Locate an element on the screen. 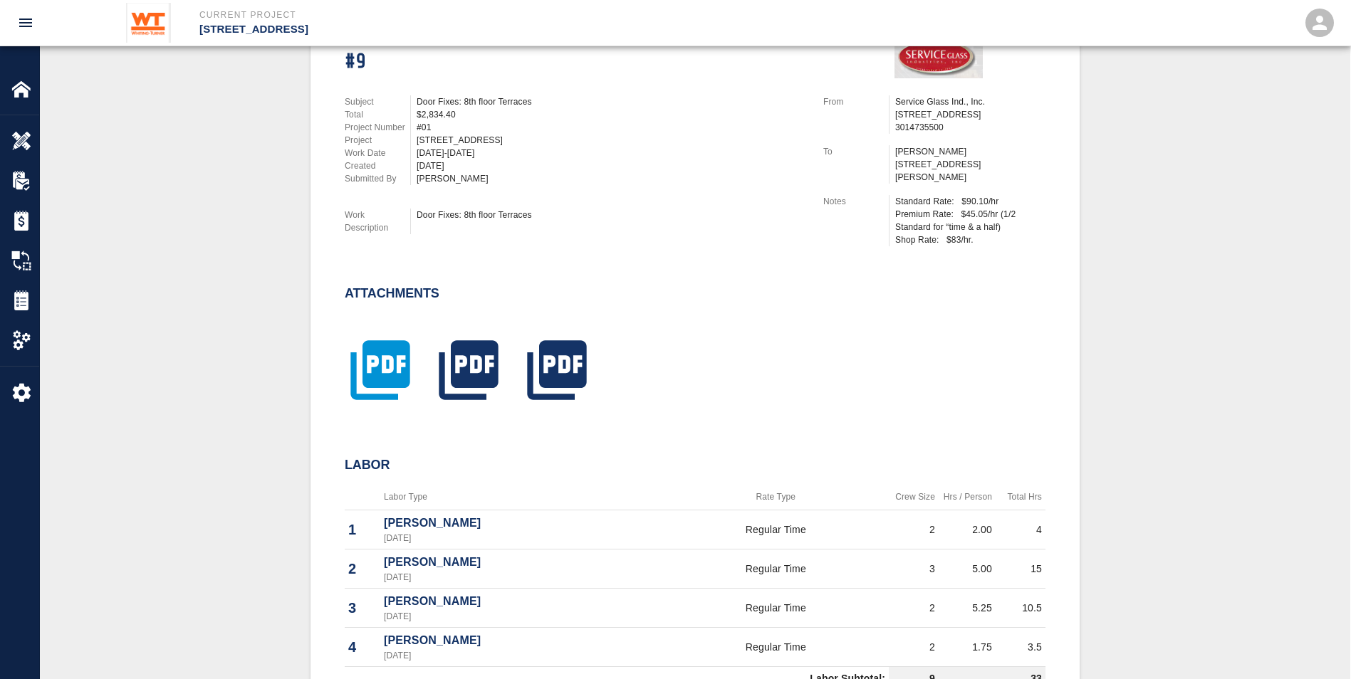 The width and height of the screenshot is (1351, 679). td: 4 is located at coordinates (1020, 530).